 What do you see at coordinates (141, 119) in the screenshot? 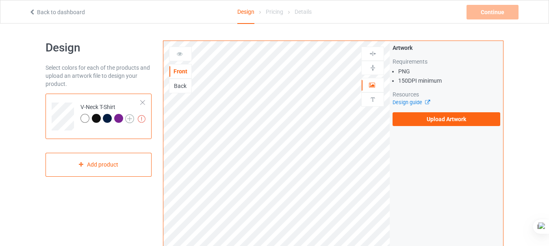
I see `img: exclamation icon` at bounding box center [141, 119].